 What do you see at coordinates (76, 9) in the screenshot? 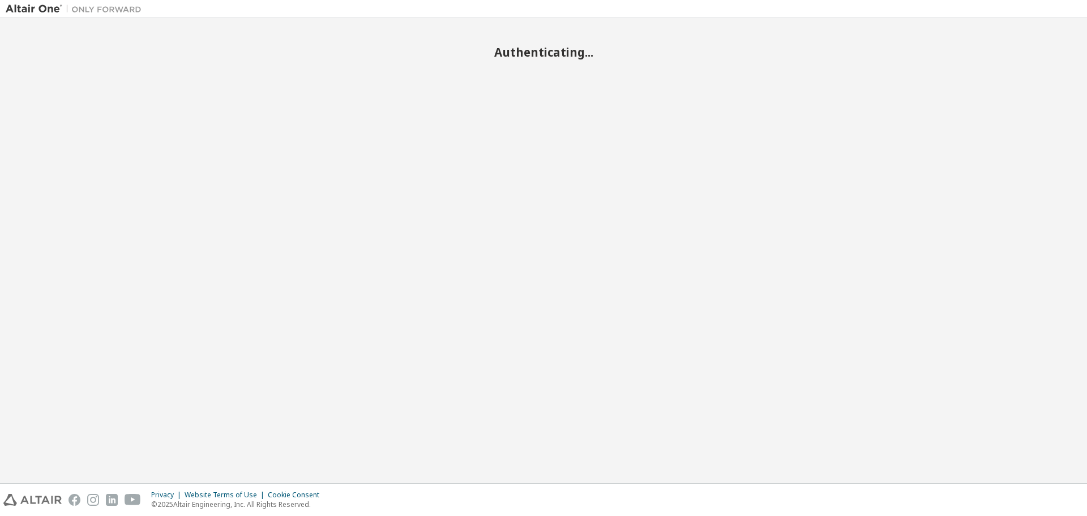
I see `img: Altair One` at bounding box center [76, 9].